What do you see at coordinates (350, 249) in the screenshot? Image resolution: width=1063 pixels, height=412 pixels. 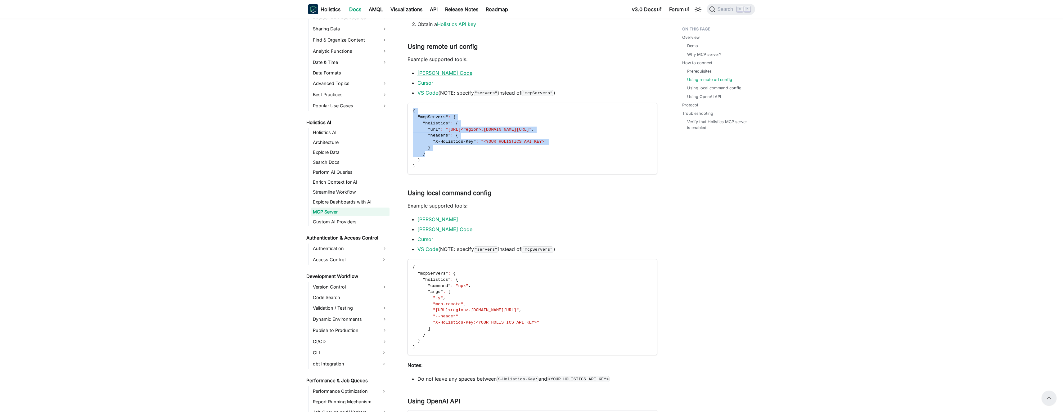 I see `a: Authentication` at bounding box center [350, 249].